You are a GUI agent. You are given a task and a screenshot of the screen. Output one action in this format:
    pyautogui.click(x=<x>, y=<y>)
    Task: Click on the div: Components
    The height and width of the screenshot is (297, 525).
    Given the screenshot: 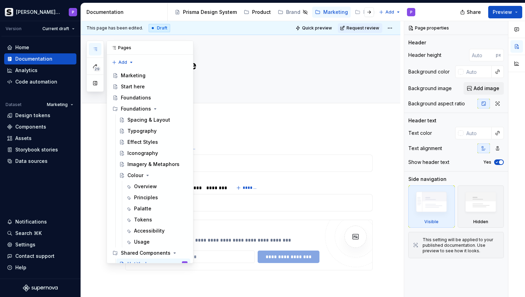 What is the action you would take?
    pyautogui.click(x=31, y=127)
    